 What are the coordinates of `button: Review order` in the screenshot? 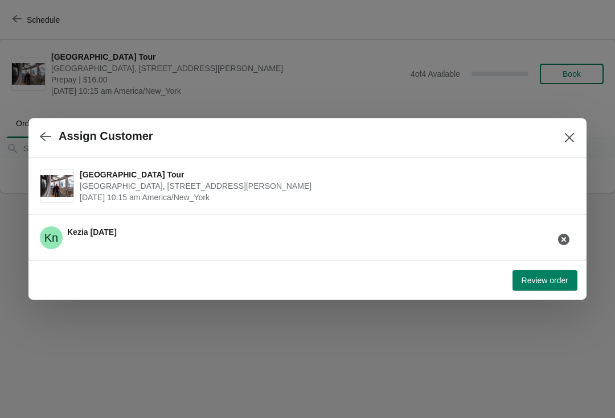 It's located at (545, 281).